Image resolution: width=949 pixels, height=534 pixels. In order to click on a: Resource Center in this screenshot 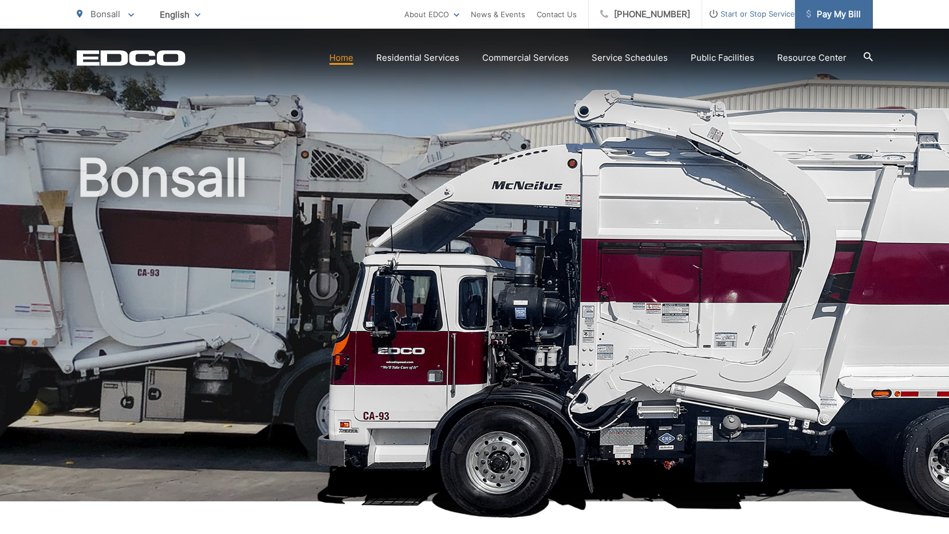, I will do `click(811, 58)`.